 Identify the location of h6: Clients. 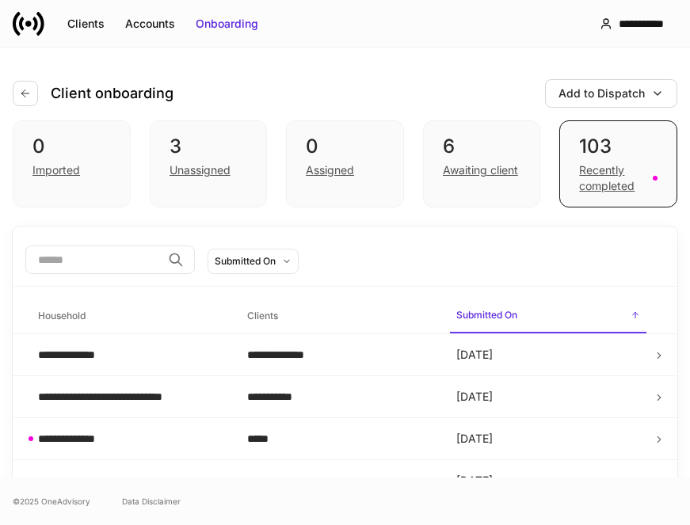
(262, 315).